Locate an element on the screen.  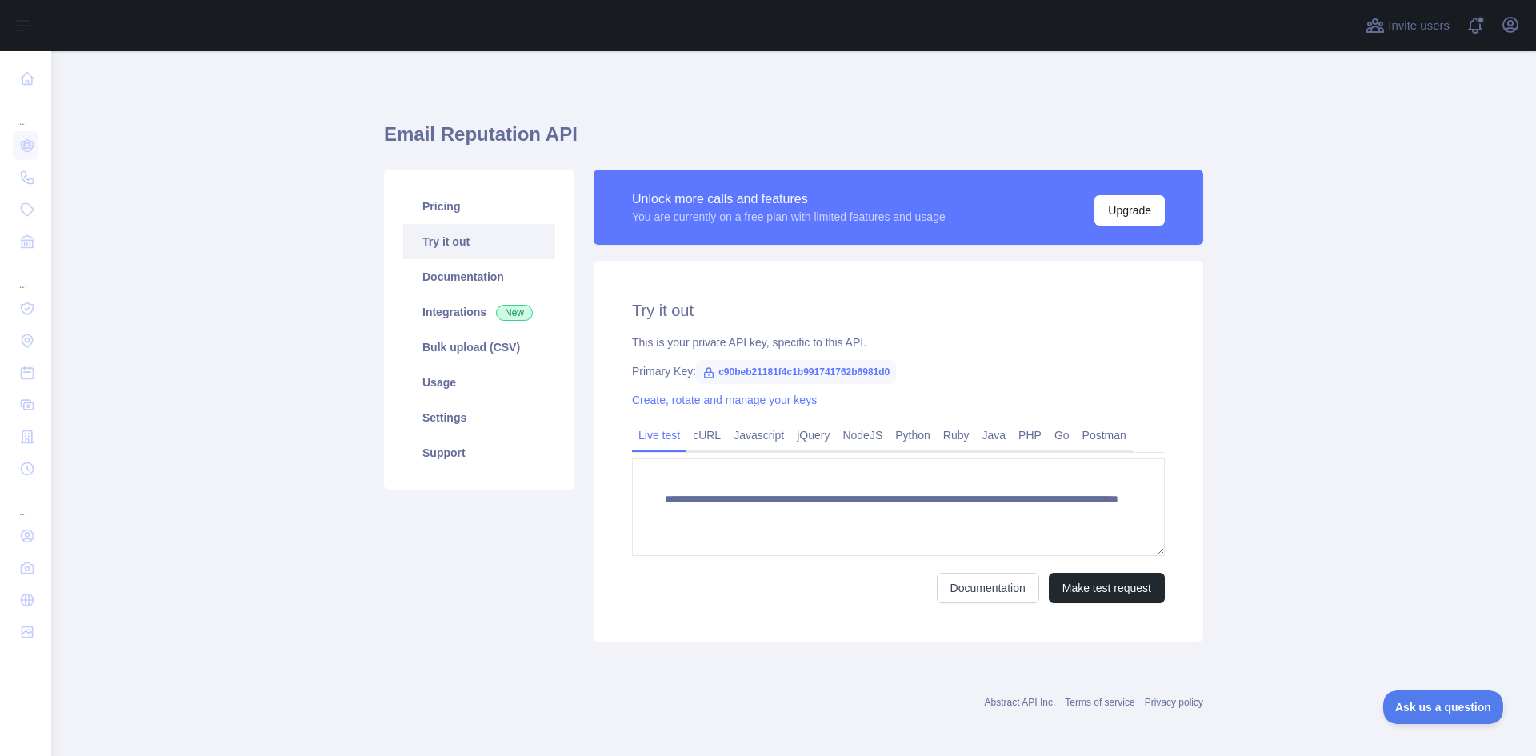
a: Usage is located at coordinates (479, 382).